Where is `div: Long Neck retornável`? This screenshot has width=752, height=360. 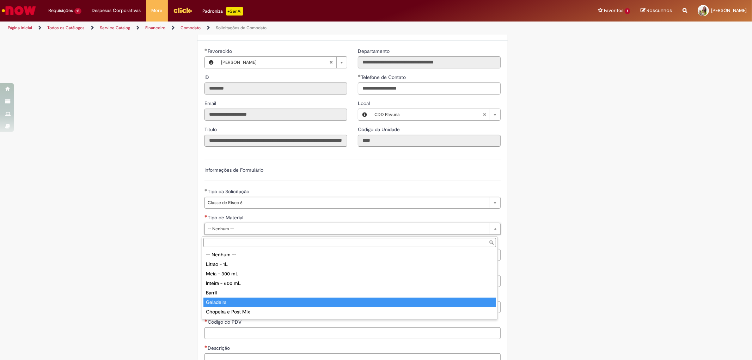 div: Long Neck retornável is located at coordinates (350, 321).